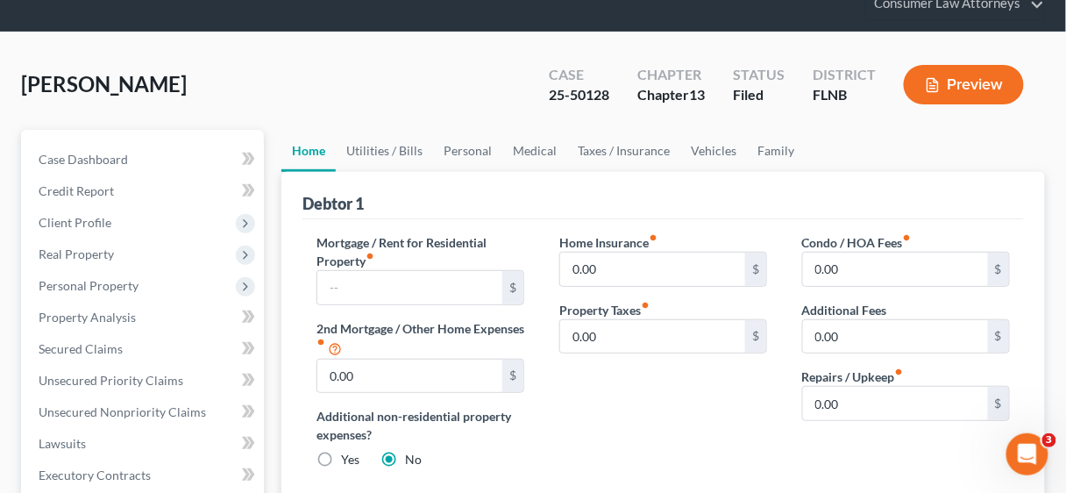 This screenshot has width=1066, height=493. Describe the element at coordinates (144, 444) in the screenshot. I see `a: Lawsuits` at that location.